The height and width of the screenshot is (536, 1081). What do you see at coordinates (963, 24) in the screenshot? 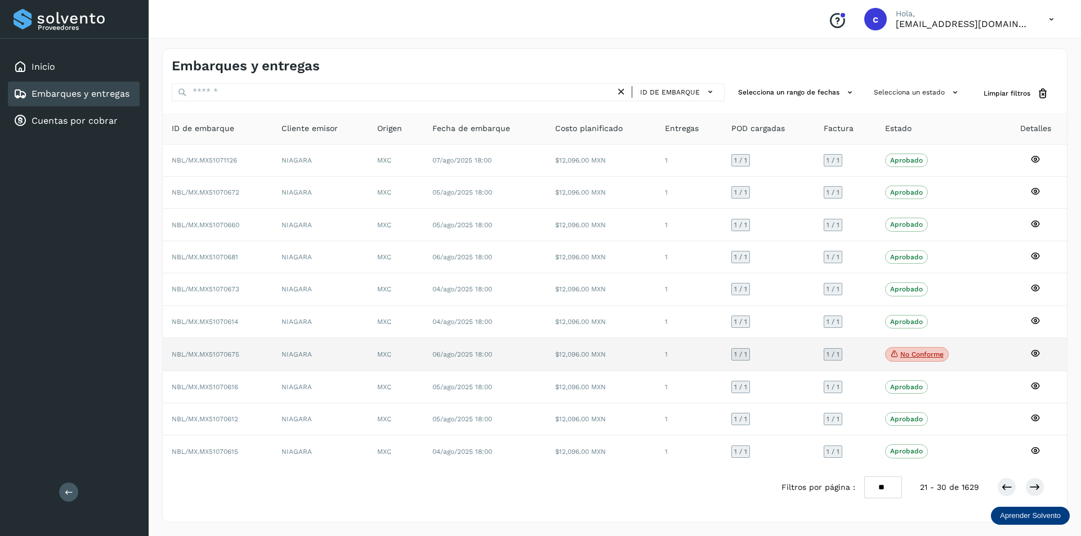
I see `p: carlosvazqueztgc@gmail.com` at bounding box center [963, 24].